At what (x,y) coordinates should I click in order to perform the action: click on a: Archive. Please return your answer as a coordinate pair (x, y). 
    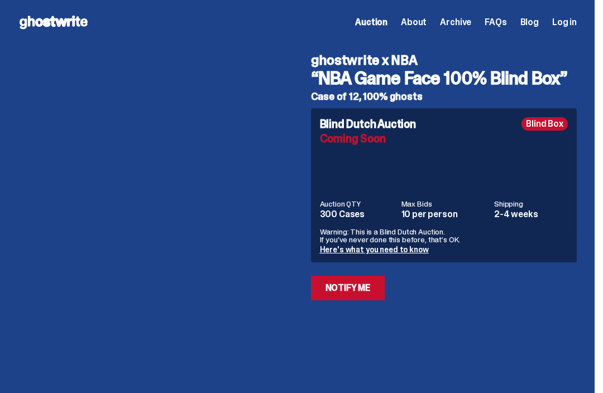
    Looking at the image, I should click on (455, 22).